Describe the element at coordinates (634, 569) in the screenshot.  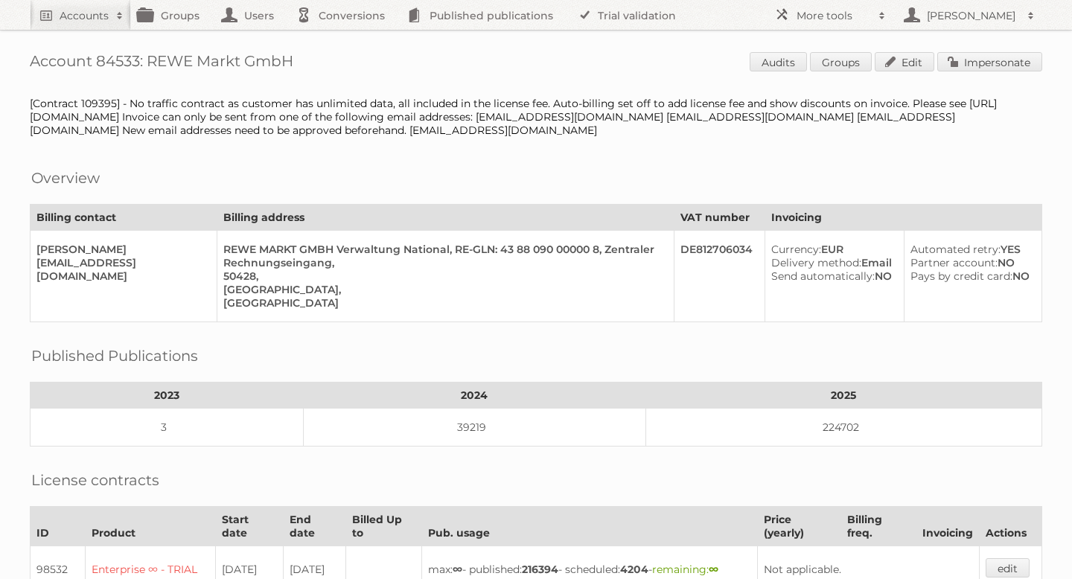
I see `strong: 4204` at that location.